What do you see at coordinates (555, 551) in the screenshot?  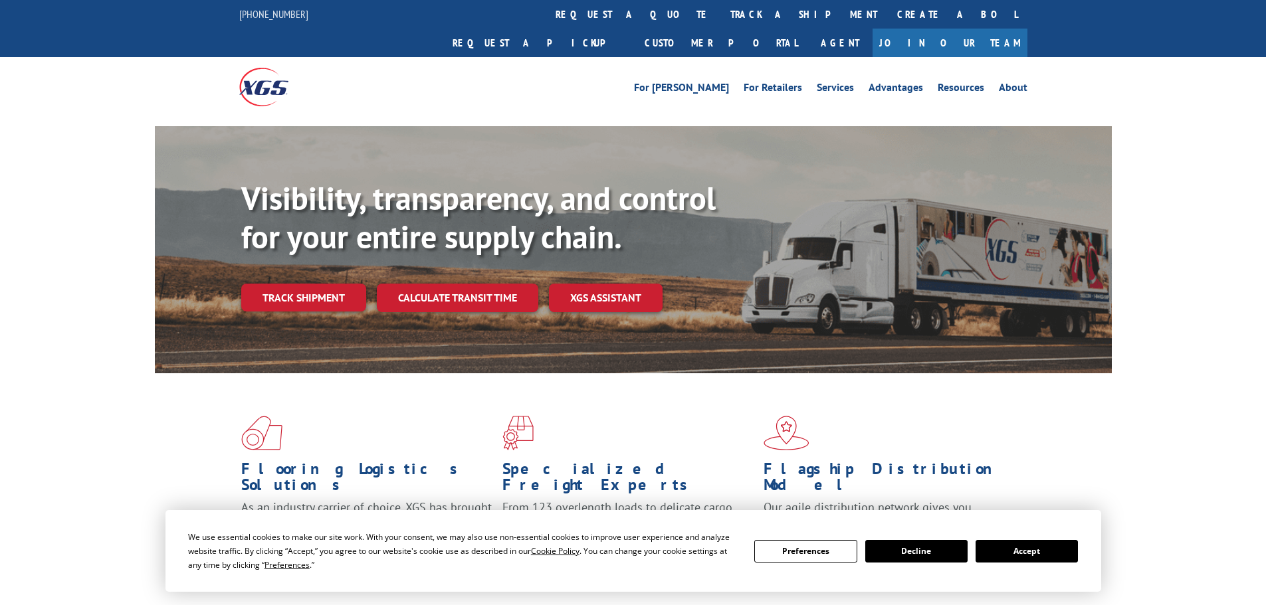 I see `span: Cookie Policy` at bounding box center [555, 551].